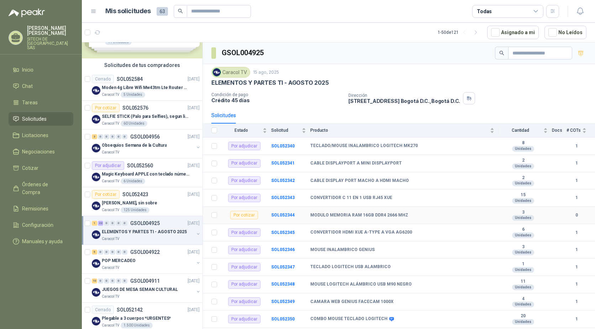 Image resolution: width=595 pixels, height=329 pixels. Describe the element at coordinates (404, 95) in the screenshot. I see `p: Dirección` at that location.